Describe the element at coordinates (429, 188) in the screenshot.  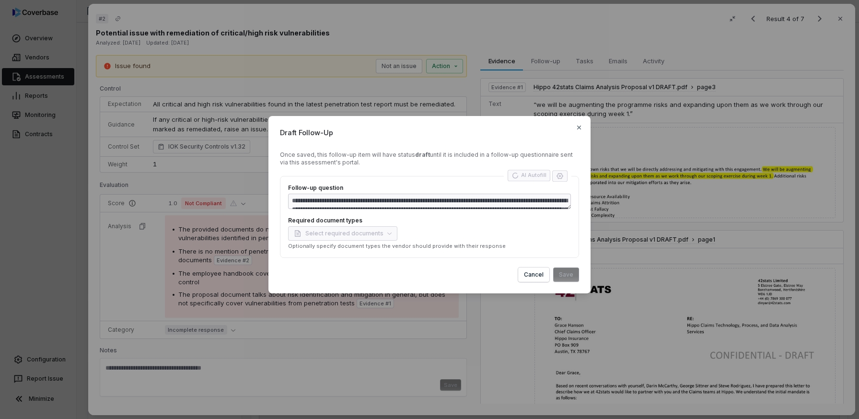
I see `label: Follow-up question` at that location.